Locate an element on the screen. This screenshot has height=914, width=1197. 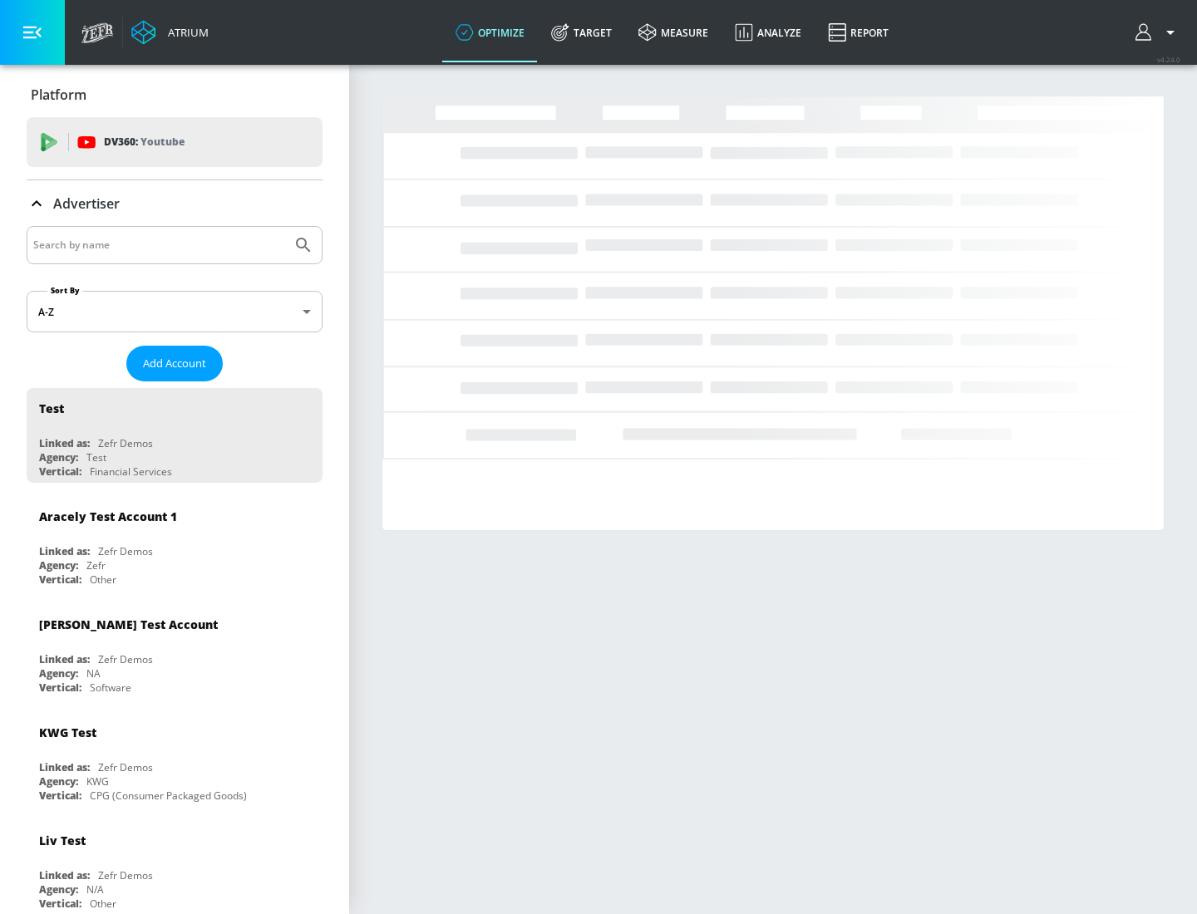
a: Atrium is located at coordinates (170, 32).